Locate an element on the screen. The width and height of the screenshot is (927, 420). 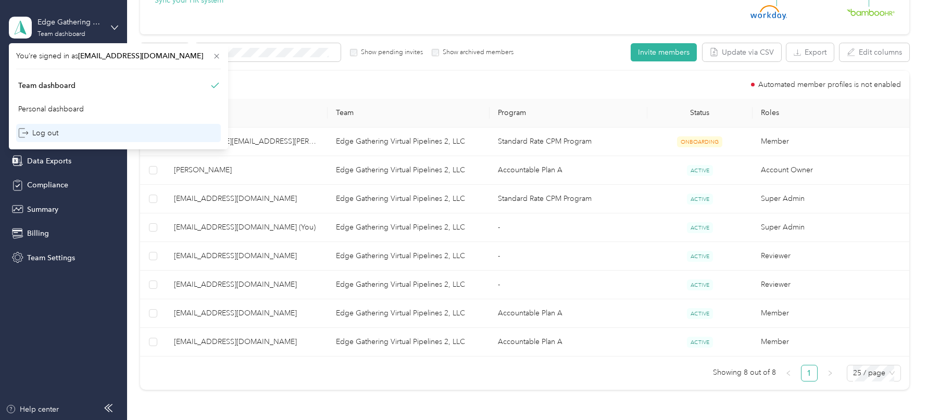
span: Billing is located at coordinates (38, 233).